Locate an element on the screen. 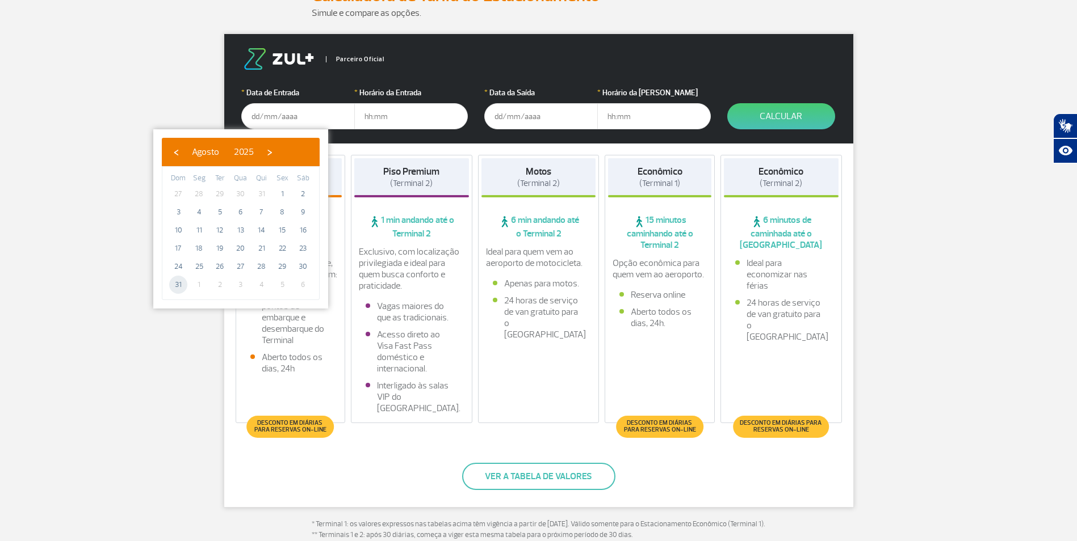  div: Plugin de acessibilidade da Hand Talk. is located at coordinates (1065, 138).